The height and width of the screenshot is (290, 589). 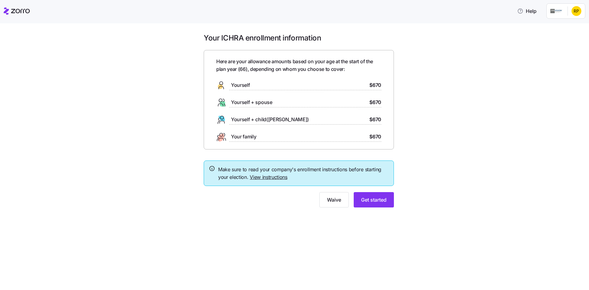 What do you see at coordinates (334, 200) in the screenshot?
I see `span: Waive` at bounding box center [334, 200].